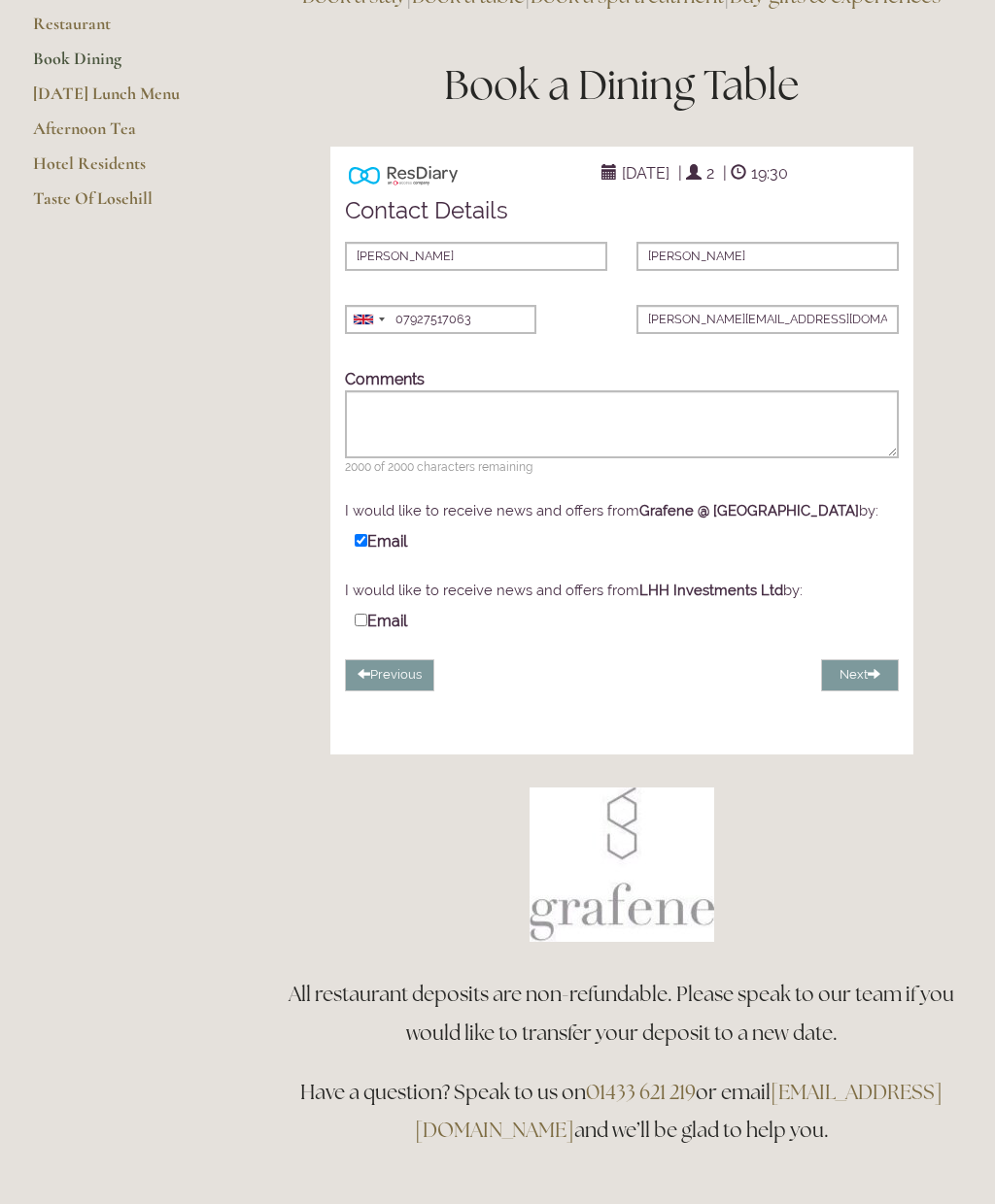 This screenshot has height=1204, width=995. I want to click on a: Restaurant, so click(125, 31).